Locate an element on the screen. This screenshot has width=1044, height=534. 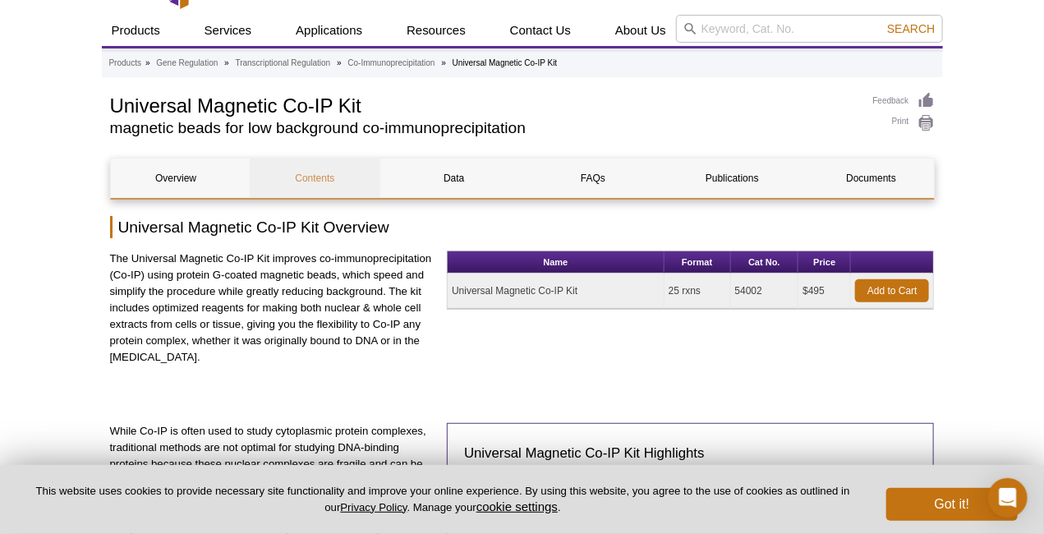
td: $495 is located at coordinates (825, 291).